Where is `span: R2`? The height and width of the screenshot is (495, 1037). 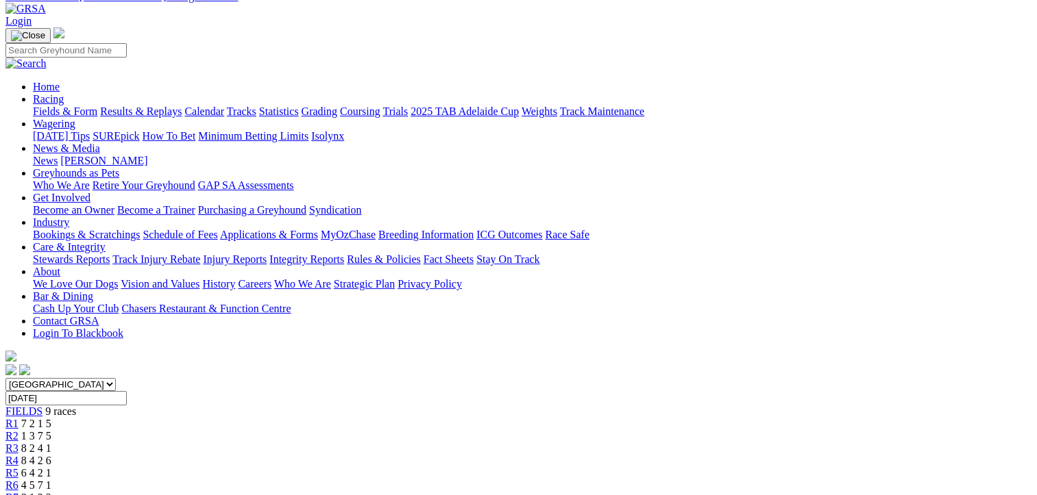 span: R2 is located at coordinates (12, 436).